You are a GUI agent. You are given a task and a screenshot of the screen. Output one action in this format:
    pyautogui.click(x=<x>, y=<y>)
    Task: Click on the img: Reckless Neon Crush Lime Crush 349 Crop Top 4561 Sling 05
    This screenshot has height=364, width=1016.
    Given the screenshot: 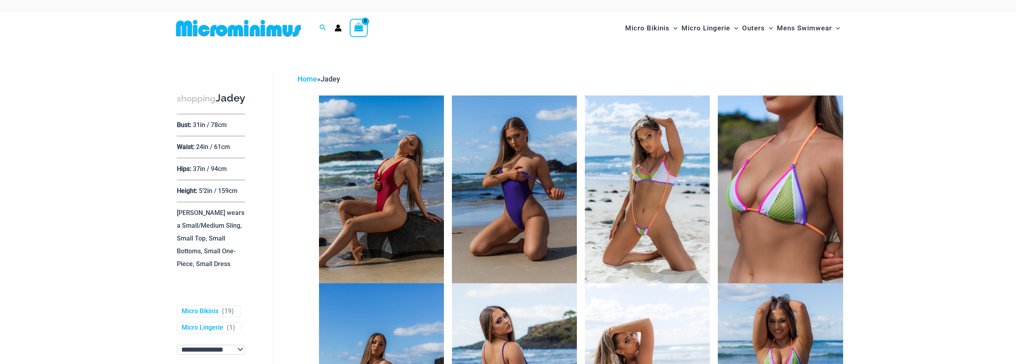 What is the action you would take?
    pyautogui.click(x=647, y=189)
    